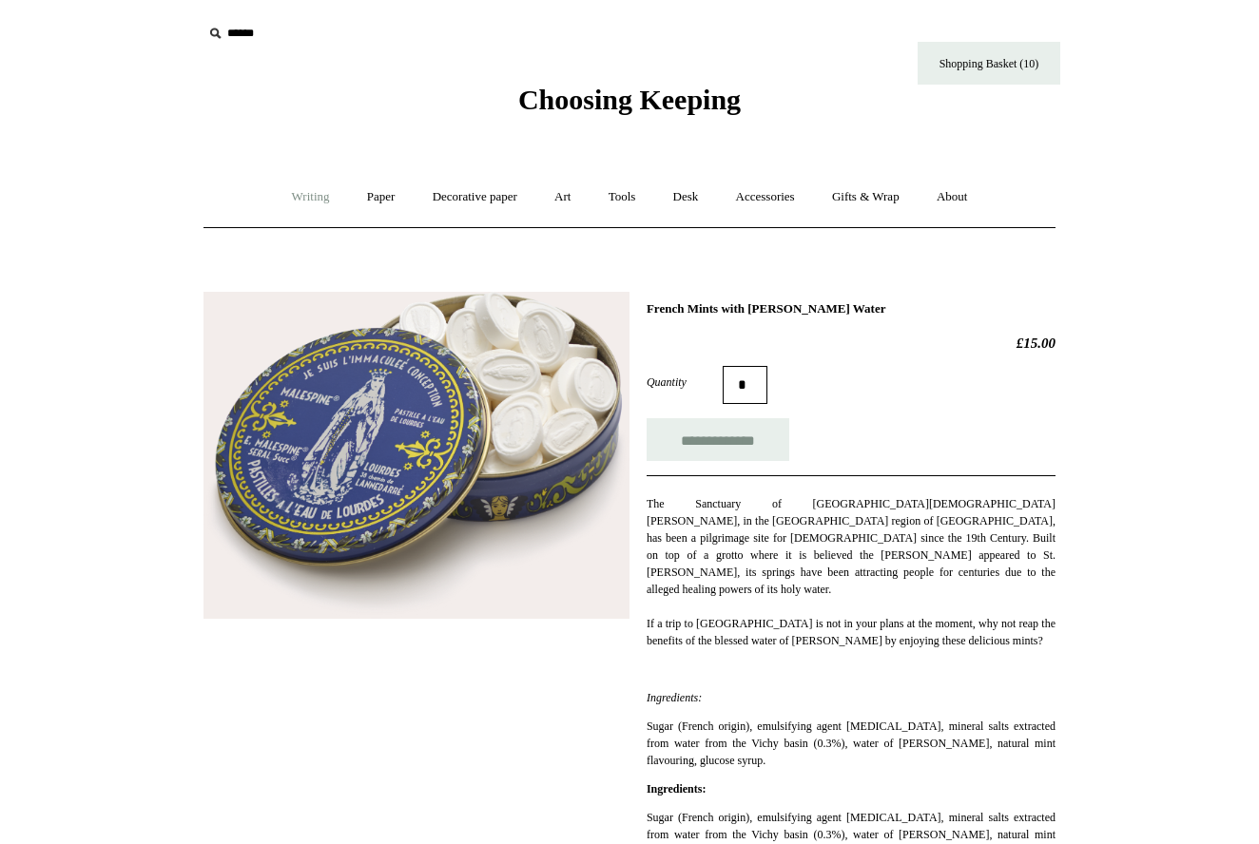 The height and width of the screenshot is (844, 1259). What do you see at coordinates (416, 455) in the screenshot?
I see `img: French Mints with Lourdes Water` at bounding box center [416, 455].